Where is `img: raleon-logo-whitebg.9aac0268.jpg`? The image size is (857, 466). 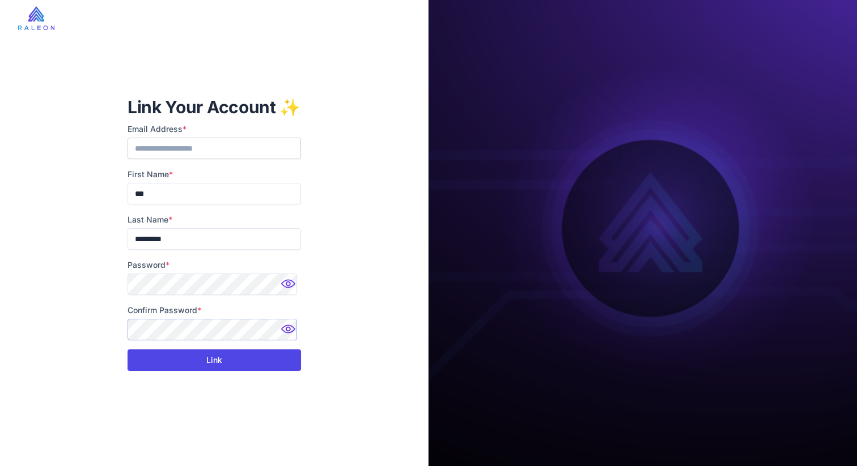
img: raleon-logo-whitebg.9aac0268.jpg is located at coordinates (36, 18).